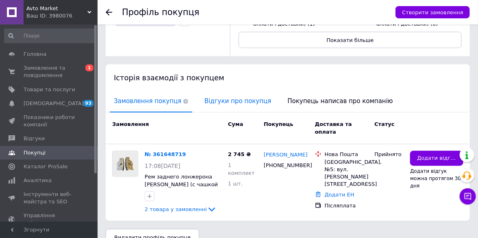  What do you see at coordinates (236, 183) in the screenshot?
I see `span: 1 шт.` at bounding box center [236, 183].